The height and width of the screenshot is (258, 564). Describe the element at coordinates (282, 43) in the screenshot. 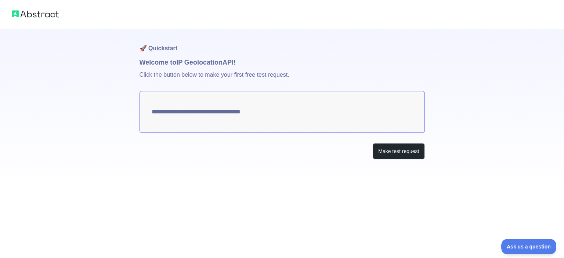

I see `h1: 🚀 Quickstart` at that location.